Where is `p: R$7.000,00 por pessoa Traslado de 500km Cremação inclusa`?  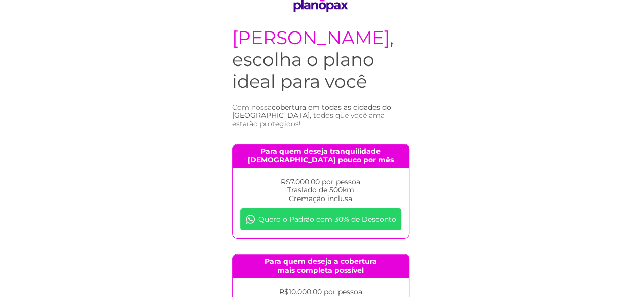
p: R$7.000,00 por pessoa Traslado de 500km Cremação inclusa is located at coordinates (321, 190).